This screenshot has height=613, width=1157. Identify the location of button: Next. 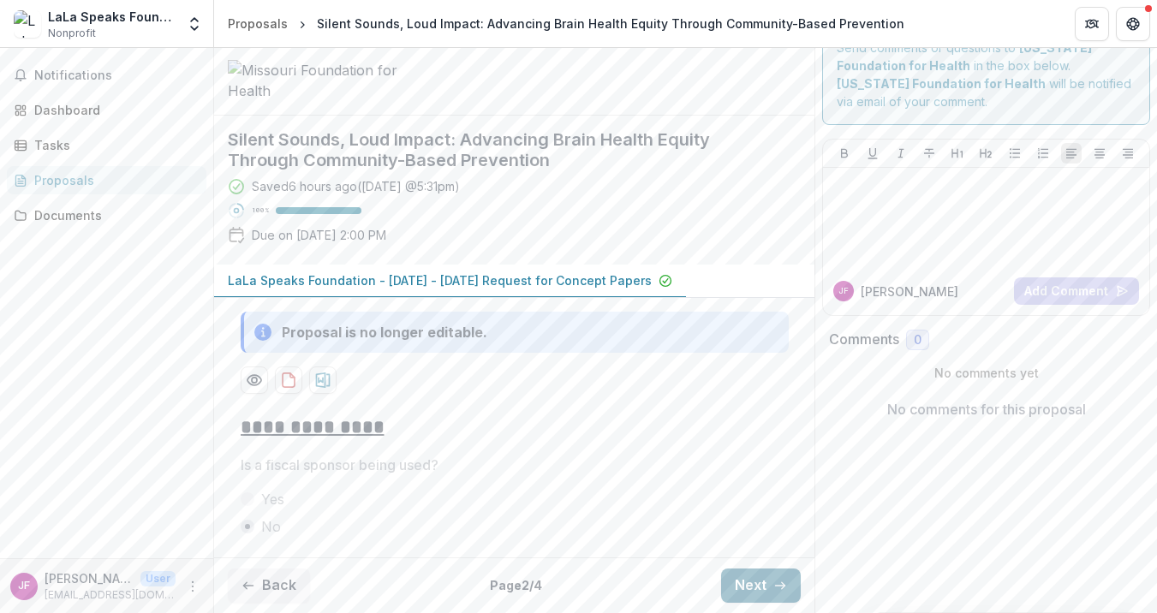
(760, 586).